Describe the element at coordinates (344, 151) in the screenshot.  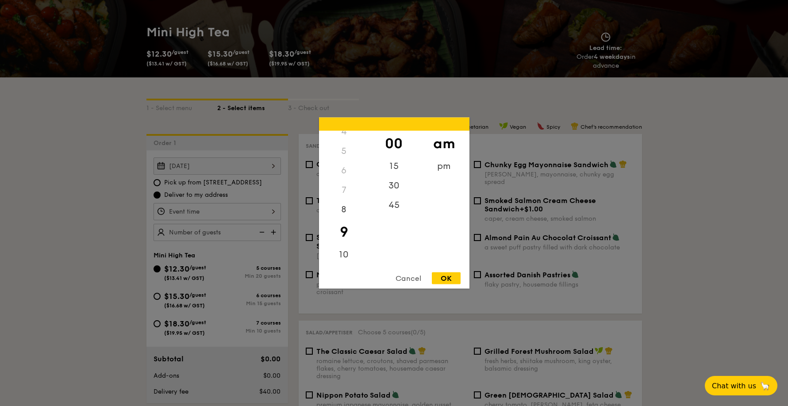
I see `div: 5` at that location.